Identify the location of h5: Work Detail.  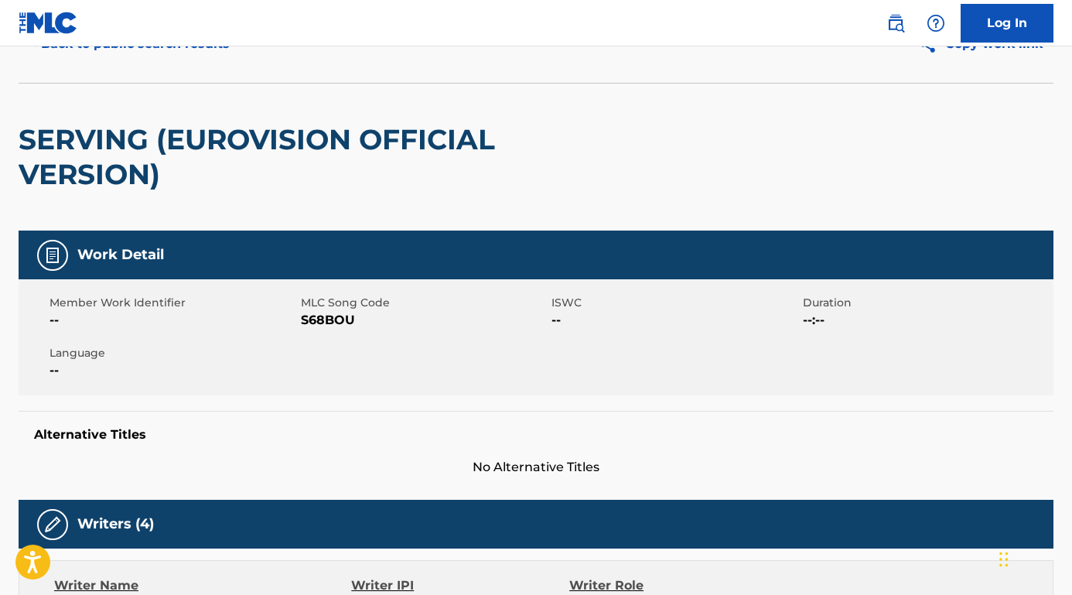
(121, 254).